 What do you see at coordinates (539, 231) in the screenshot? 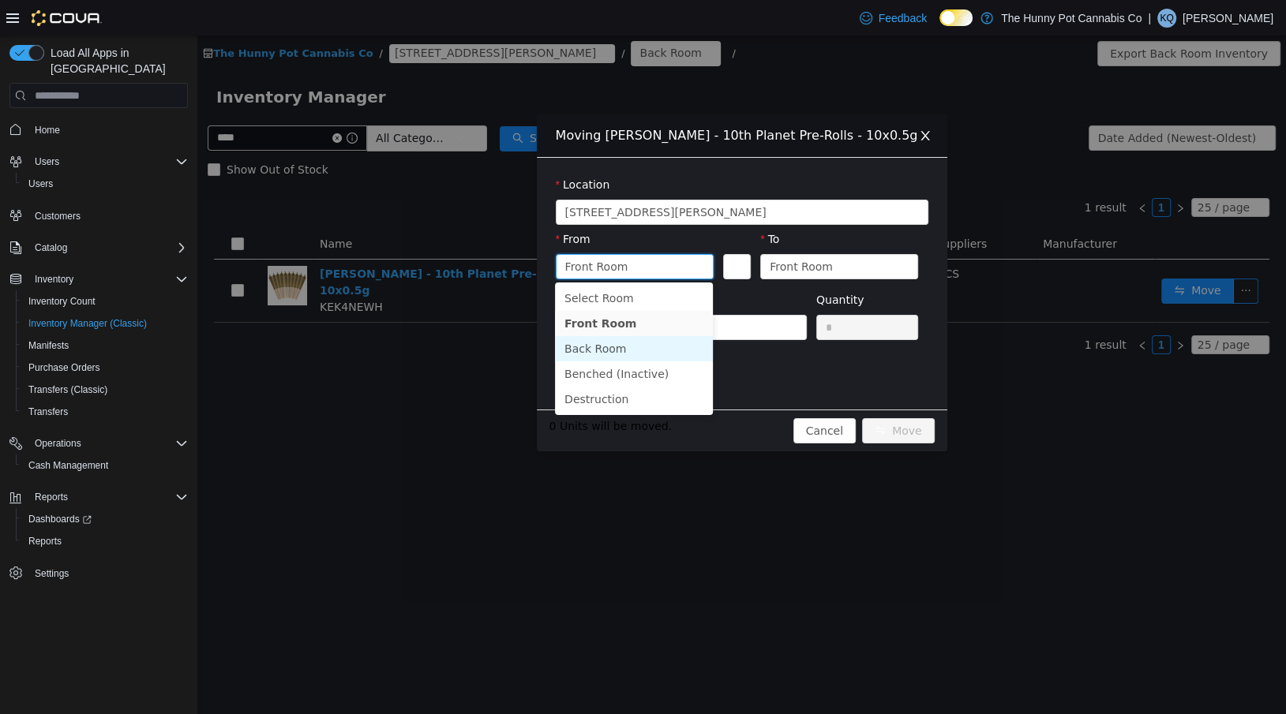
I see `button: Swap` at bounding box center [539, 231].